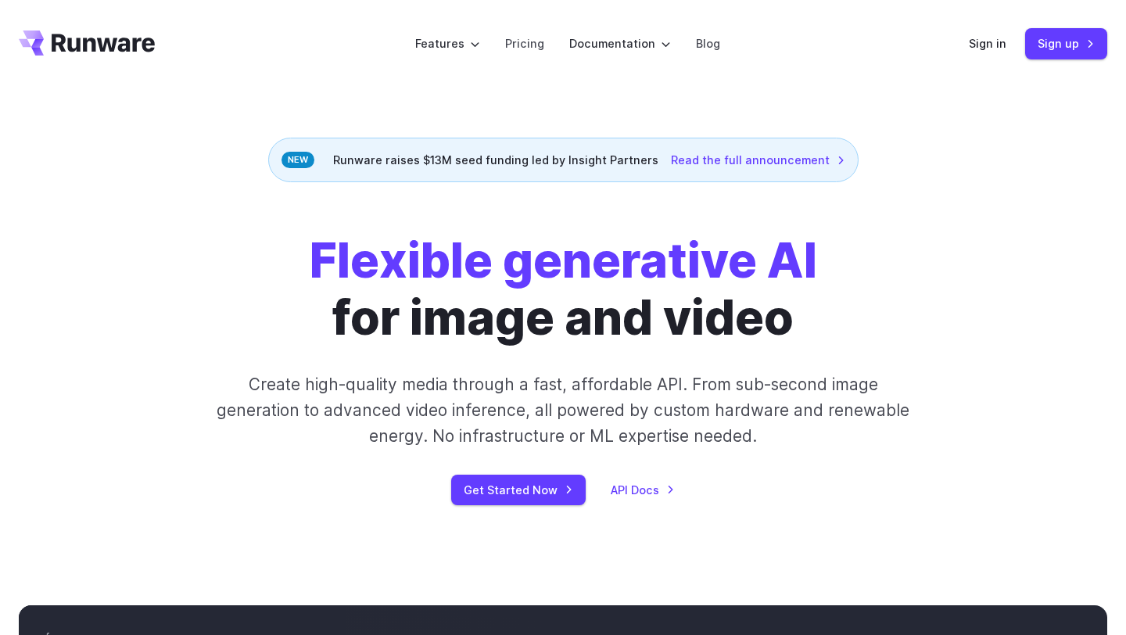  Describe the element at coordinates (563, 260) in the screenshot. I see `strong: Flexible generative AI` at that location.